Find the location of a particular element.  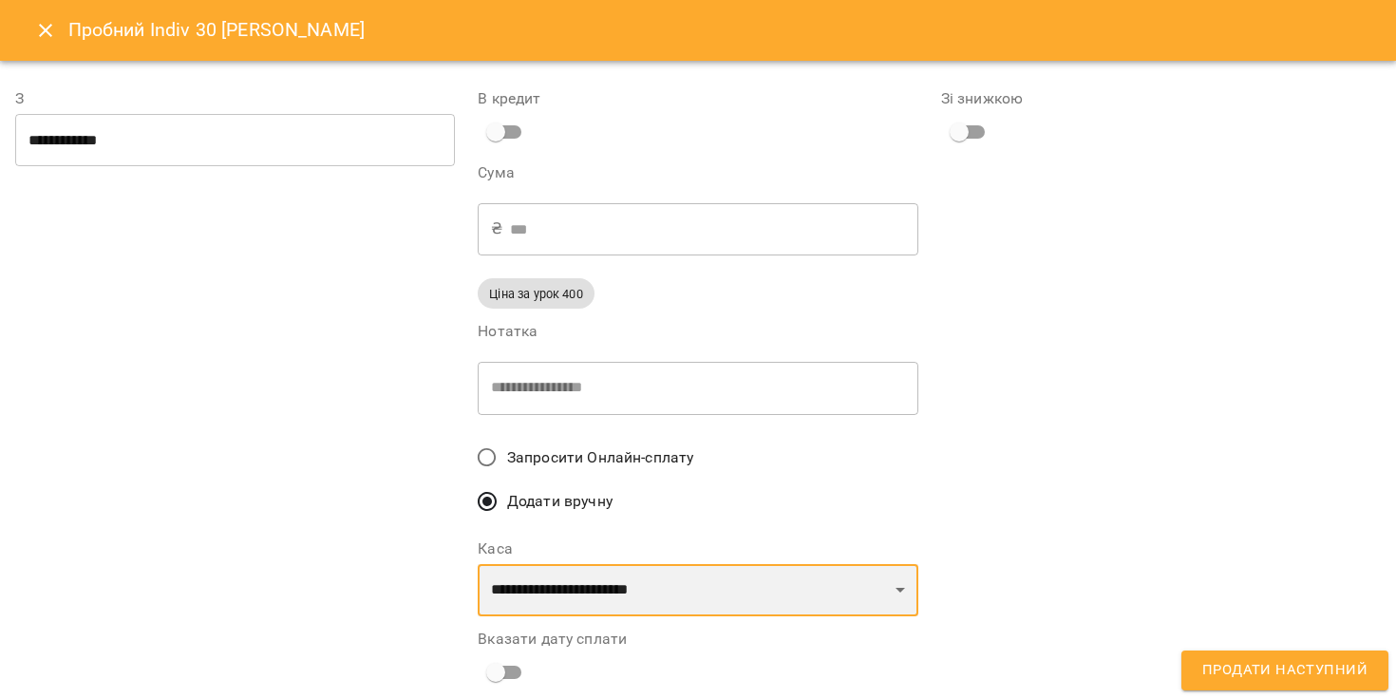

label: Каса is located at coordinates (697, 549).